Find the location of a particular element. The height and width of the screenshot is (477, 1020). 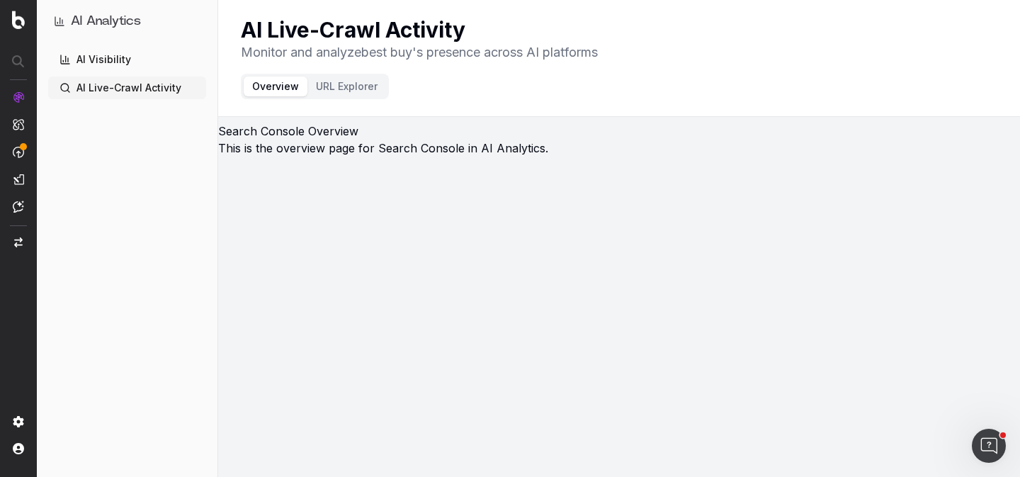

img: Switch project is located at coordinates (18, 242).